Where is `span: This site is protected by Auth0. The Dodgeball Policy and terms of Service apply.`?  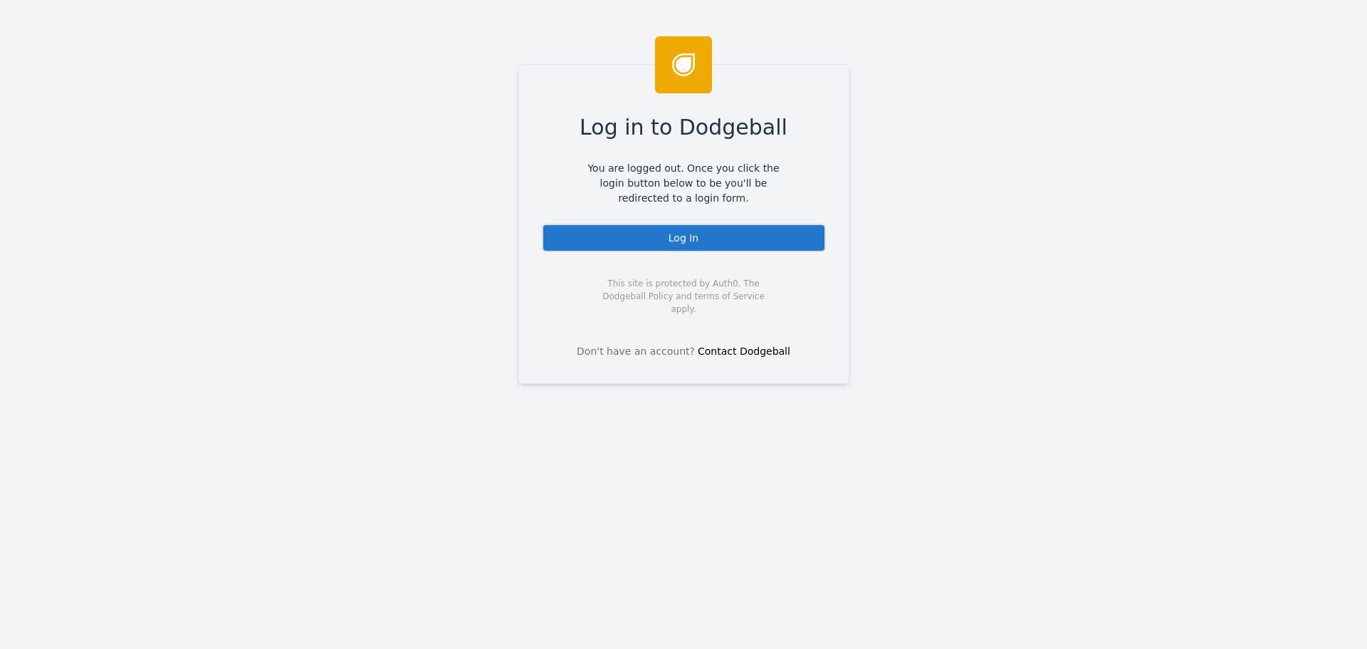
span: This site is protected by Auth0. The Dodgeball Policy and terms of Service apply. is located at coordinates (684, 296).